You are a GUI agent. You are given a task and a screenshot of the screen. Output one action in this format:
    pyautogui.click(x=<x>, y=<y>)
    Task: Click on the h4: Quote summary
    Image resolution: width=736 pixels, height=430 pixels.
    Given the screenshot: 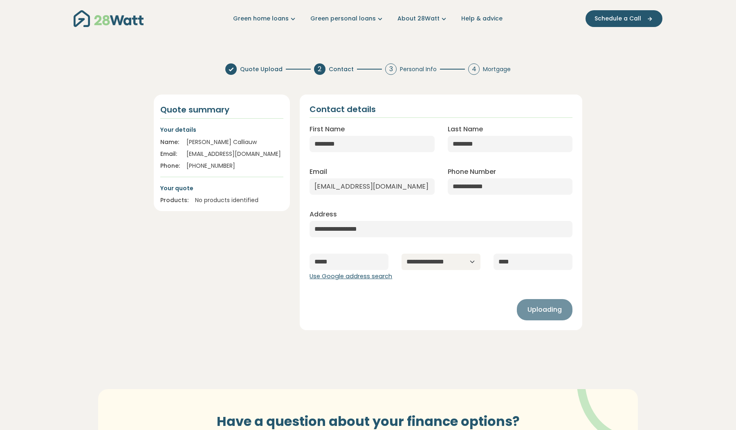 What is the action you would take?
    pyautogui.click(x=222, y=110)
    